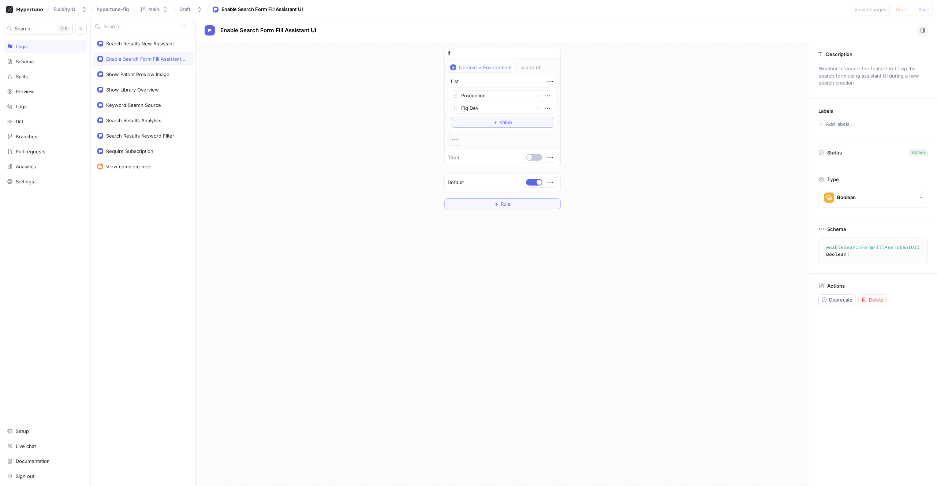  Describe the element at coordinates (113, 9) in the screenshot. I see `span: hypertune-fiq` at that location.